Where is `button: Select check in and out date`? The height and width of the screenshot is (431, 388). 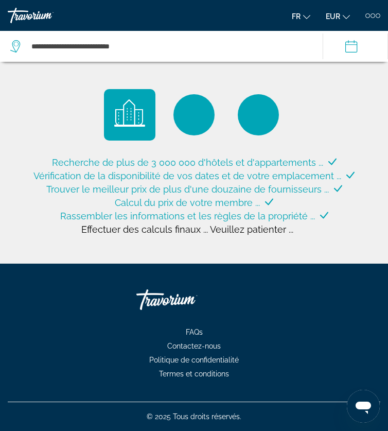
button: Select check in and out date is located at coordinates (355, 46).